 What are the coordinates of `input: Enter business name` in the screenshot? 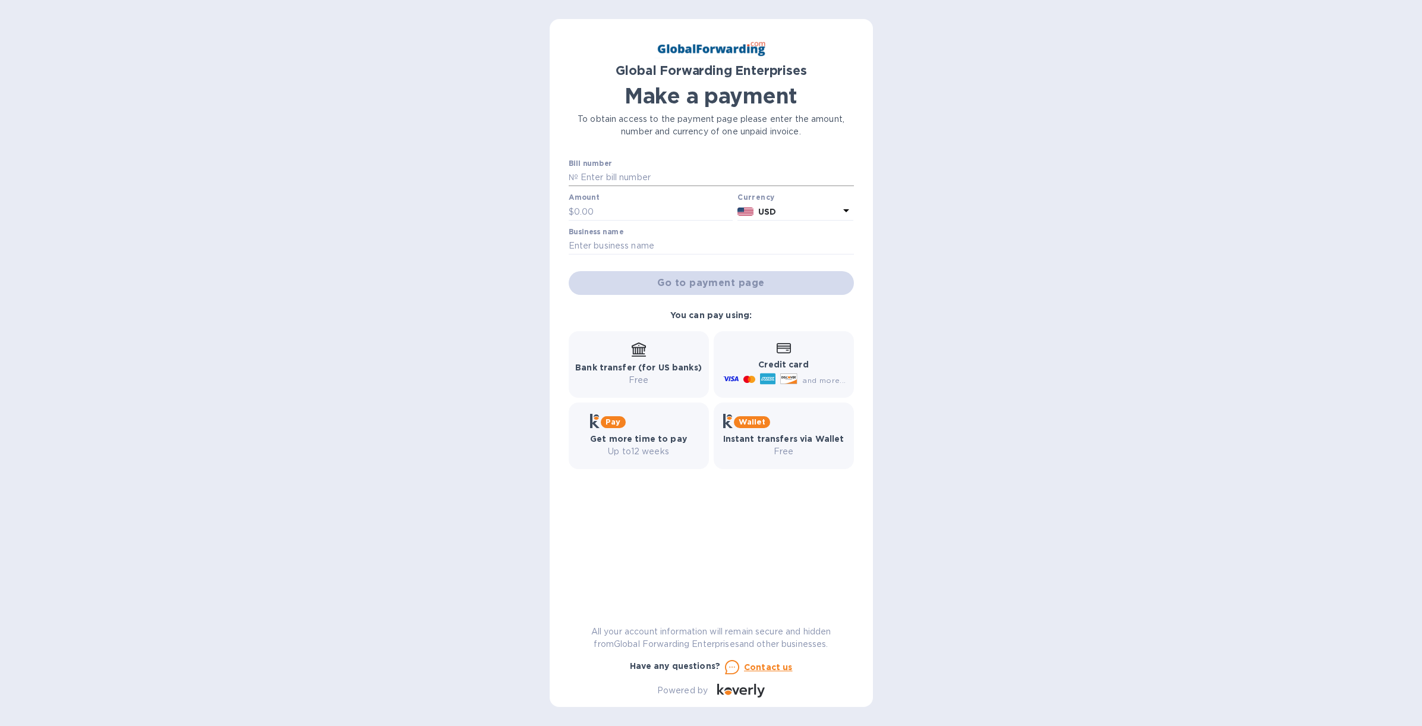 It's located at (712, 246).